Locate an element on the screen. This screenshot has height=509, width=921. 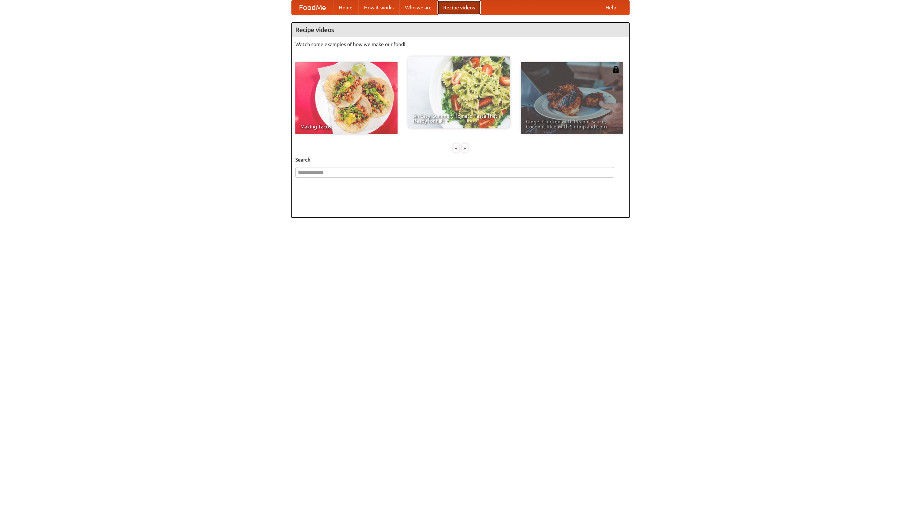
a: Making Tacos is located at coordinates (347, 98).